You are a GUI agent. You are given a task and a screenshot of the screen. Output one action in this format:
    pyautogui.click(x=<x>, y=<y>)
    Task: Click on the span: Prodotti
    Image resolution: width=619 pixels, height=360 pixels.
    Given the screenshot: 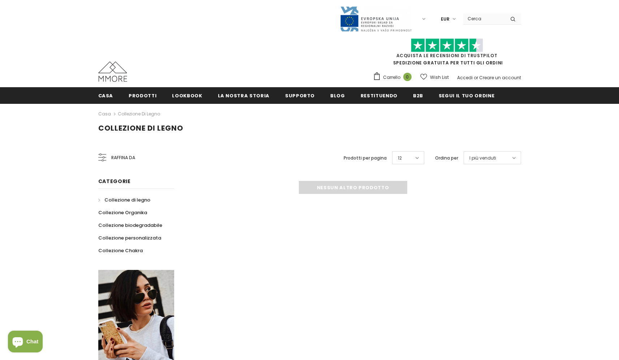 What is the action you would take?
    pyautogui.click(x=142, y=95)
    